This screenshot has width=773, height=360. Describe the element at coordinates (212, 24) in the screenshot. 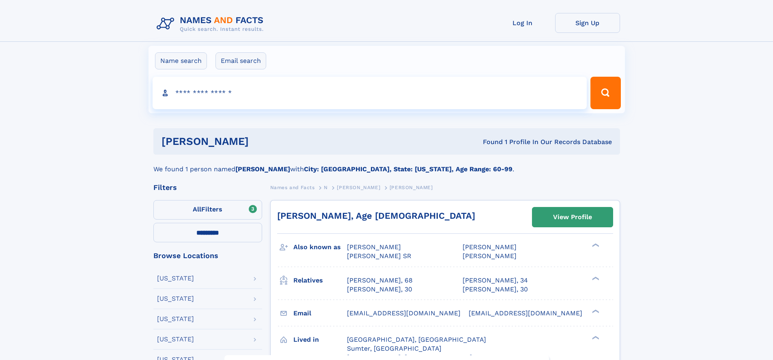

I see `img: Logo Names and Facts` at that location.